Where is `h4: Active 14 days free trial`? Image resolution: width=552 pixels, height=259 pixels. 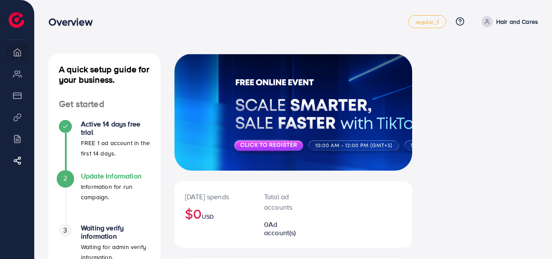 h4: Active 14 days free trial is located at coordinates (116, 128).